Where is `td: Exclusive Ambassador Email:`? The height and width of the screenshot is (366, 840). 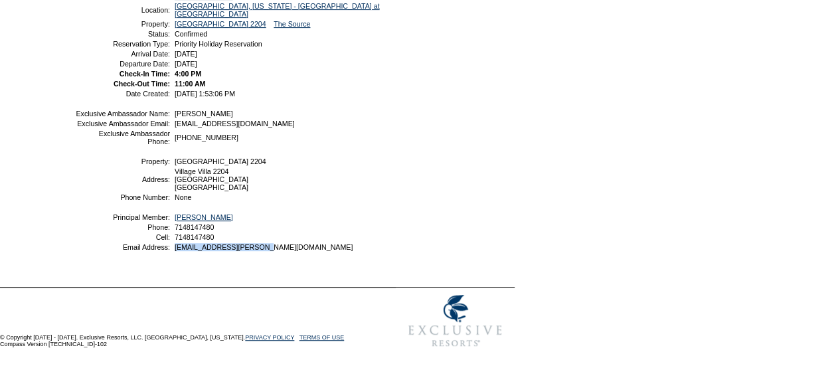
td: Exclusive Ambassador Email: is located at coordinates (122, 123).